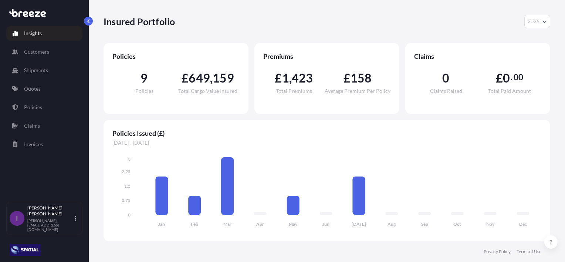  Describe the element at coordinates (327, 133) in the screenshot. I see `span: Policies Issued (£)` at that location.